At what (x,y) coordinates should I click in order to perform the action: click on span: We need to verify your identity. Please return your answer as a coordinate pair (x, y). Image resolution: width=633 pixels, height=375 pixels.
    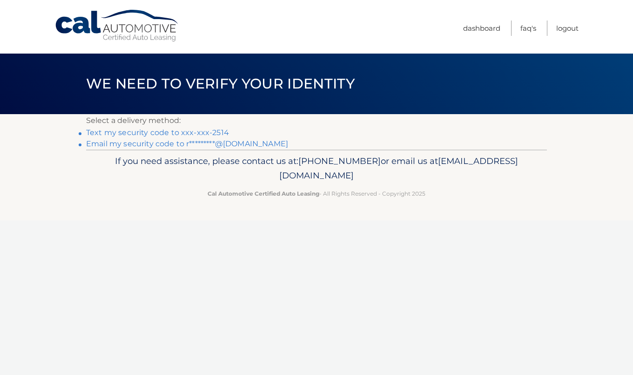
    Looking at the image, I should click on (220, 83).